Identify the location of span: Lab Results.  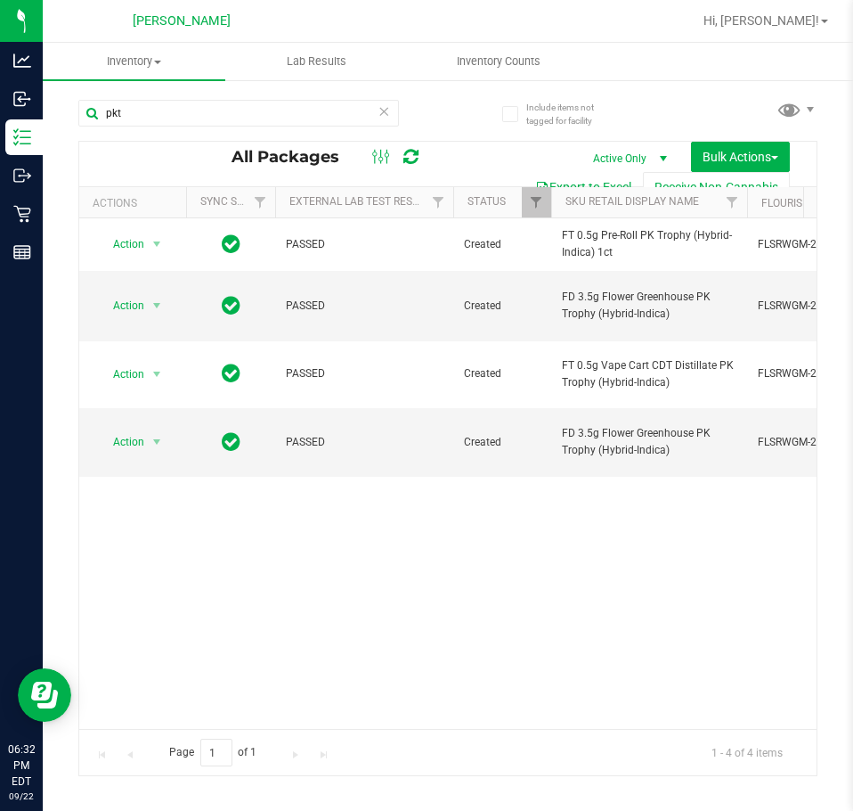
(316, 61).